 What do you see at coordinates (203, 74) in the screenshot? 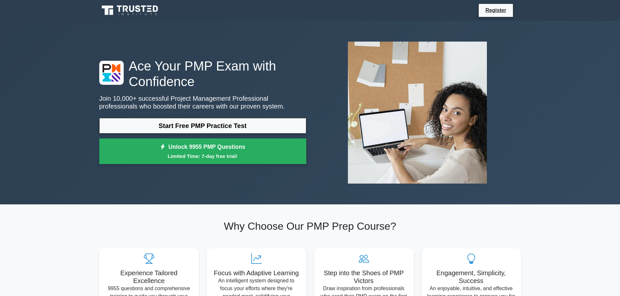
I see `h1: Ace Your PMP Exam with Confidence` at bounding box center [203, 74].